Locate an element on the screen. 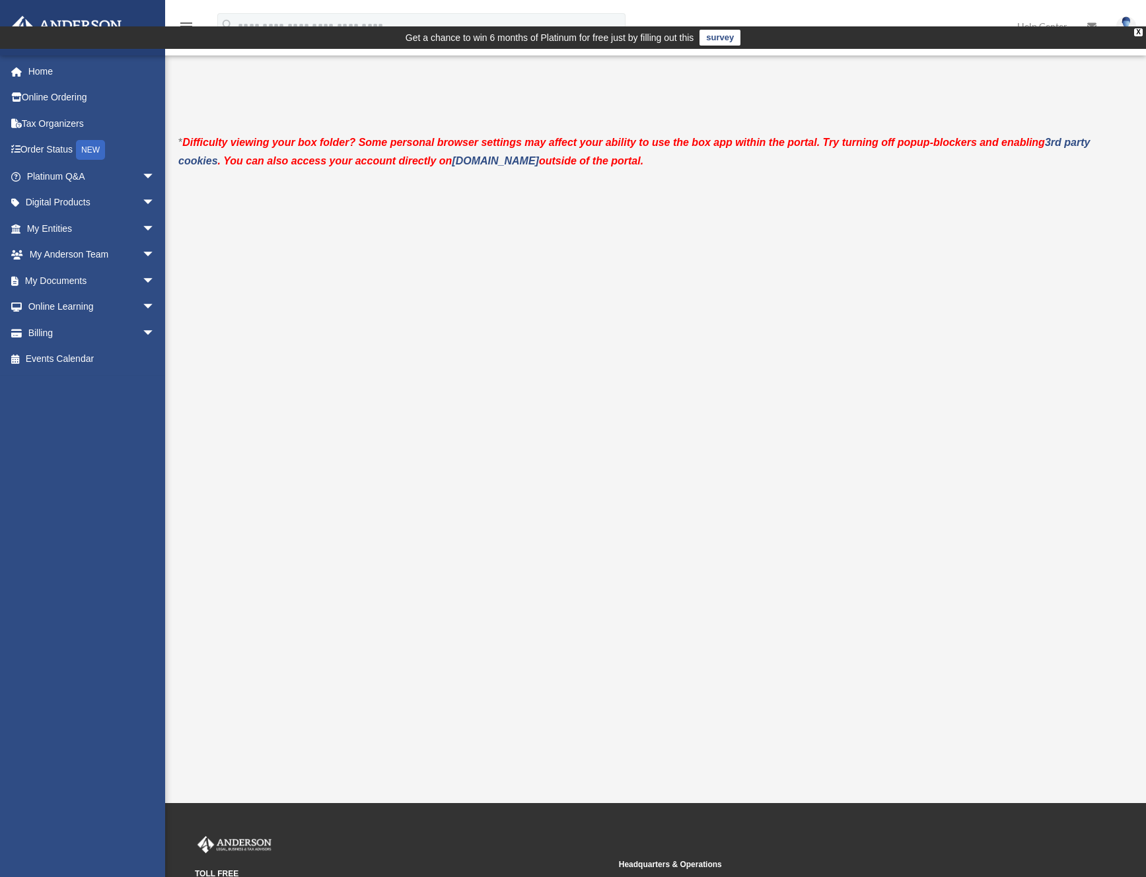 The height and width of the screenshot is (877, 1146). div: Get a chance to win 6 months of Platinum for free just by filling out this is located at coordinates (550, 38).